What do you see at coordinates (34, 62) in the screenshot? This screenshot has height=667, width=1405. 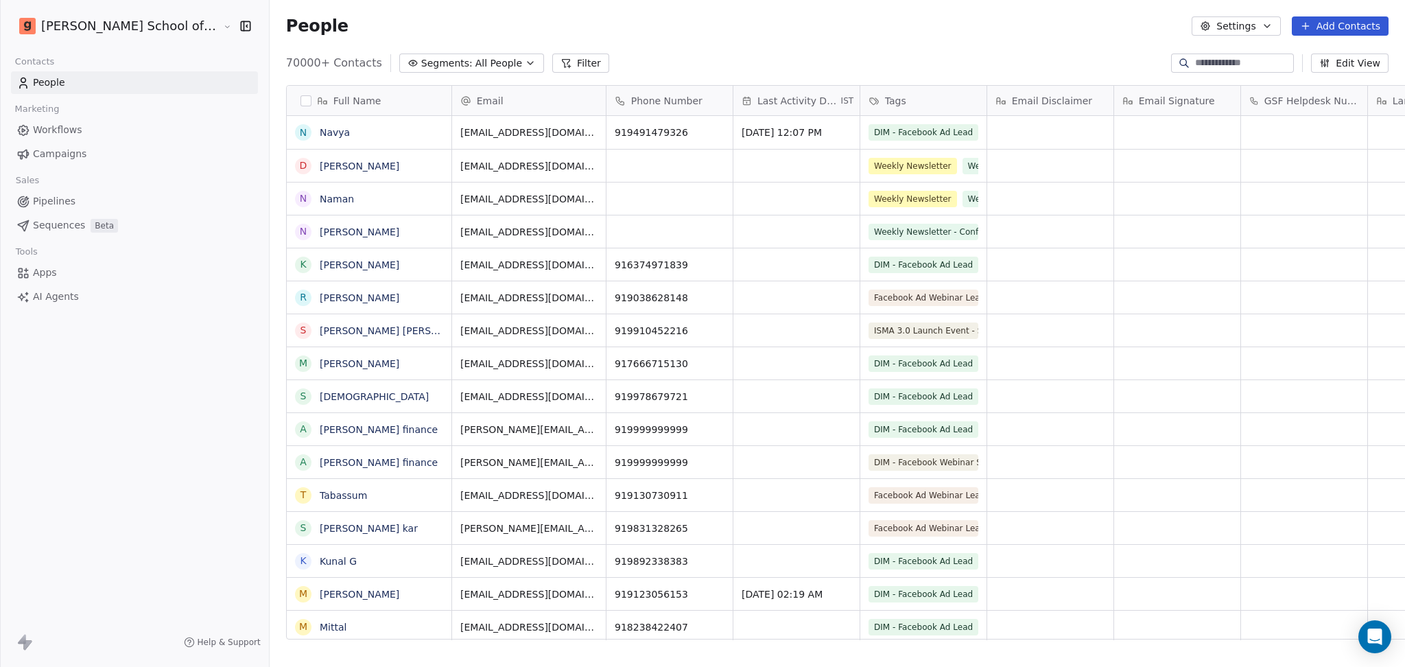 I see `span: Contacts` at bounding box center [34, 62].